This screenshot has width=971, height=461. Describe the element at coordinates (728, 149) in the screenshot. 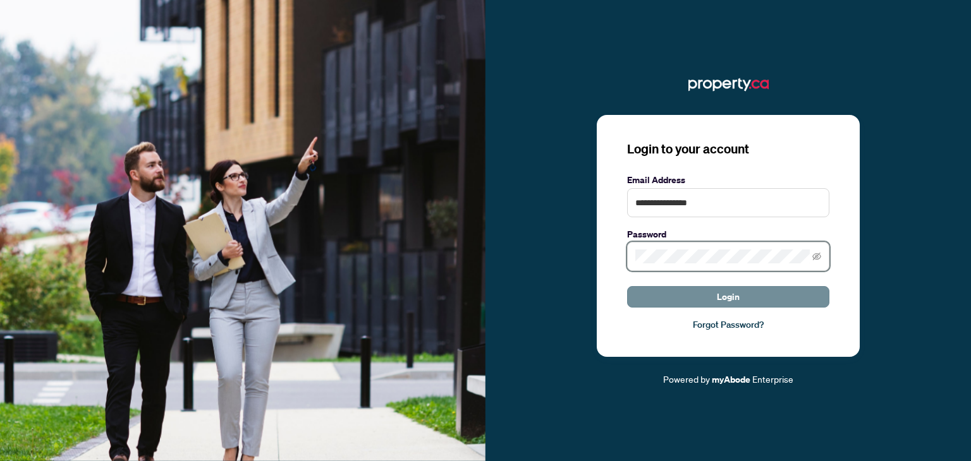

I see `h3: Login to your account` at that location.